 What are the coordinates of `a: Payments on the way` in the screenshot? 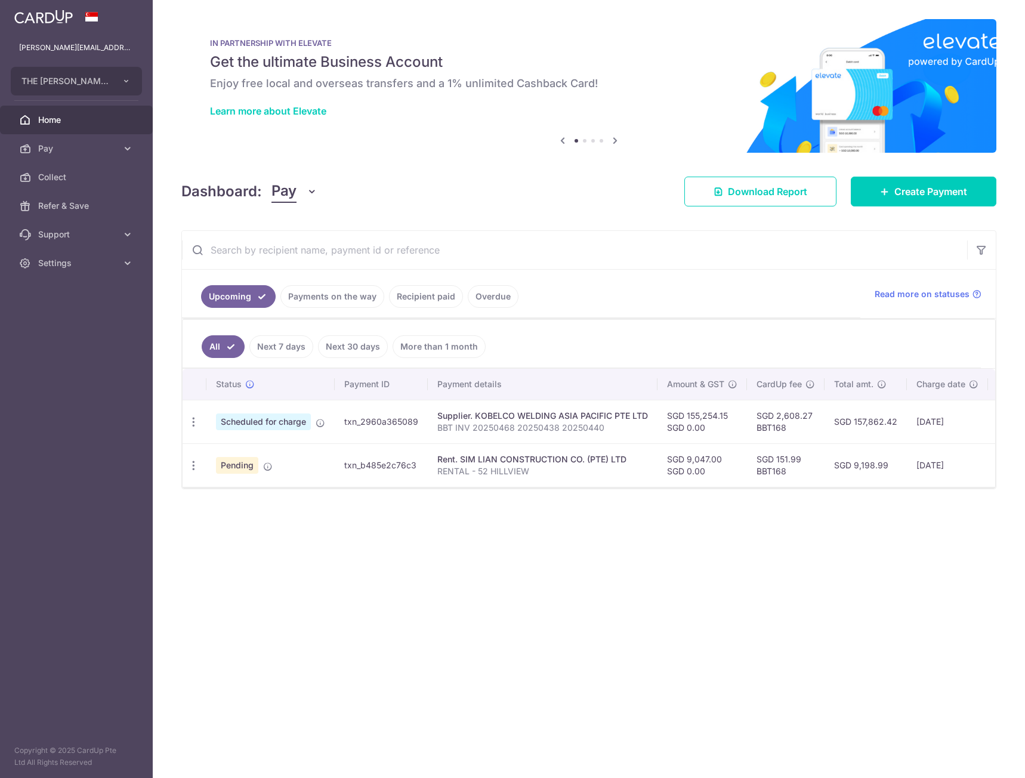 It's located at (332, 297).